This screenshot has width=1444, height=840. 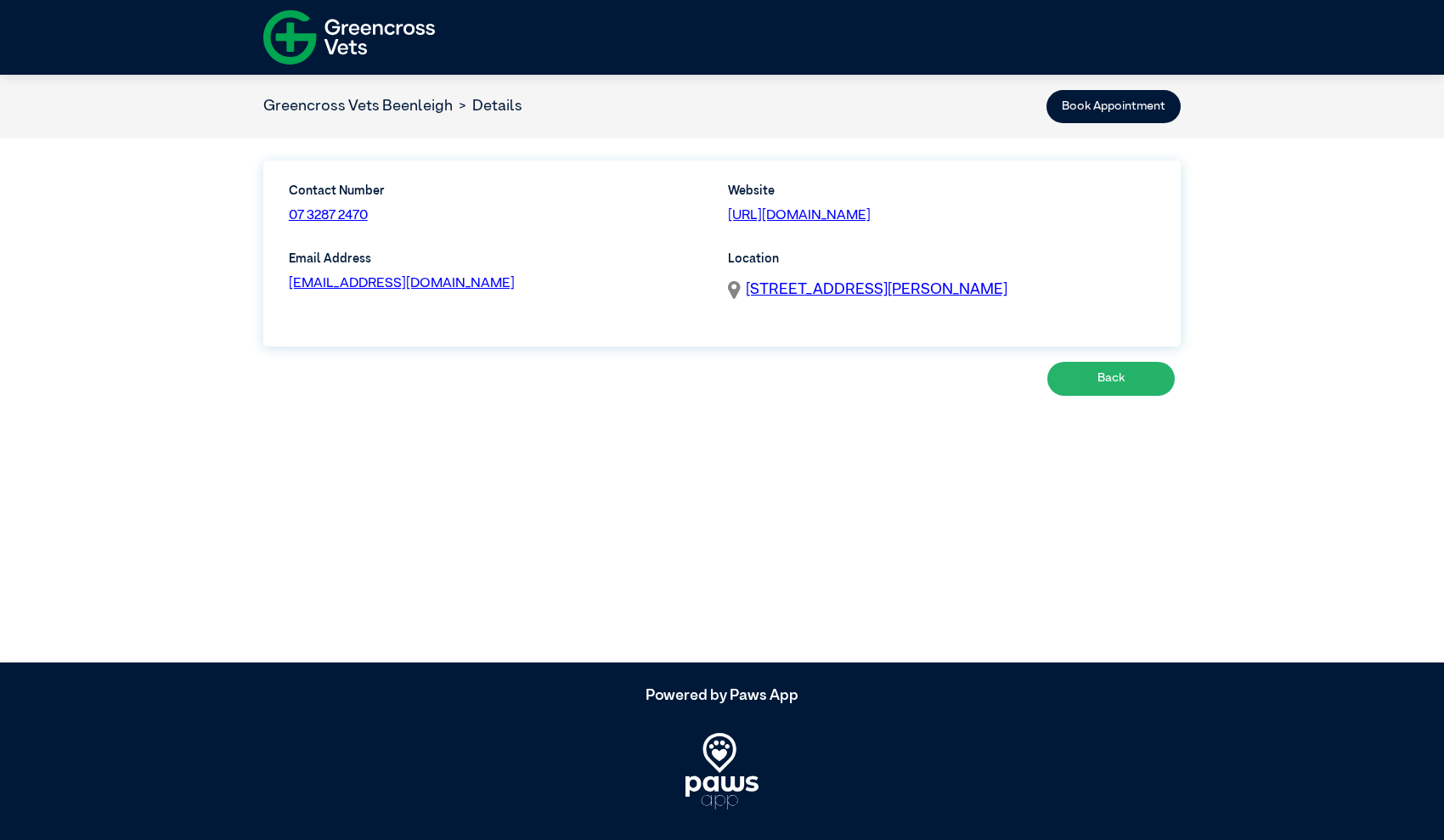 I want to click on button: Book Appointment, so click(x=1113, y=107).